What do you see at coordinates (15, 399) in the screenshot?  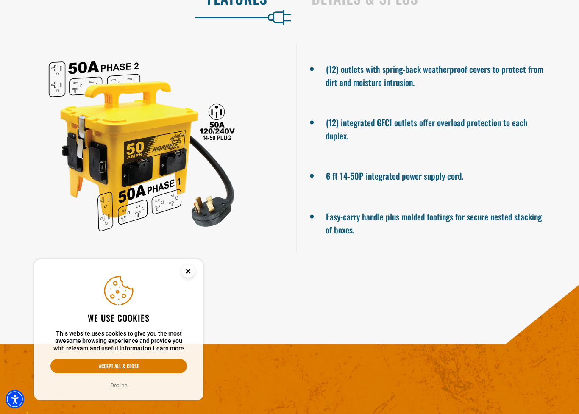 I see `div: Accessibility Menu` at bounding box center [15, 399].